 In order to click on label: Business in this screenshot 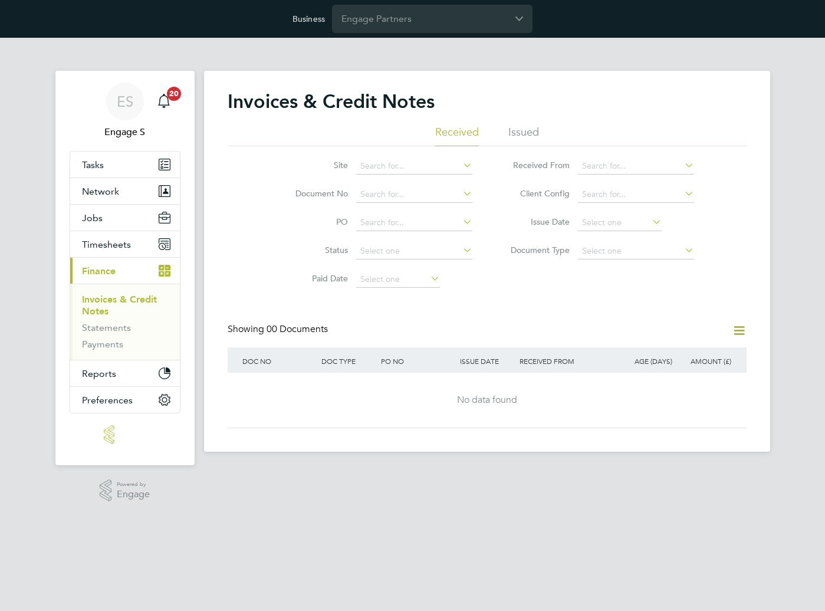, I will do `click(308, 19)`.